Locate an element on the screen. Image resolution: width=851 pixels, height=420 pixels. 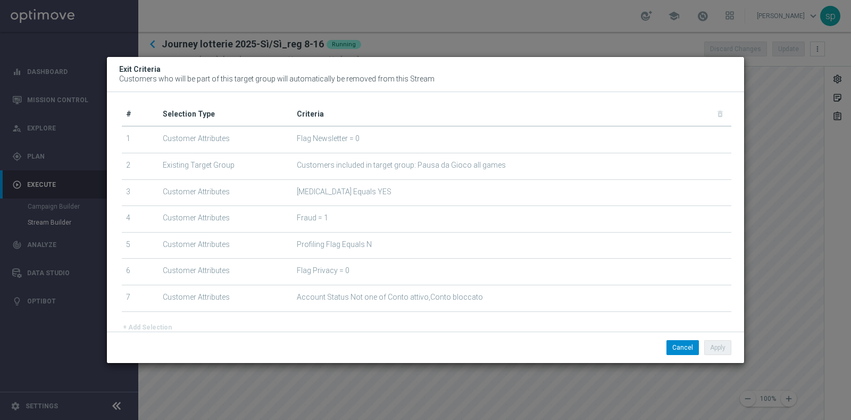
button: Apply is located at coordinates (718, 347).